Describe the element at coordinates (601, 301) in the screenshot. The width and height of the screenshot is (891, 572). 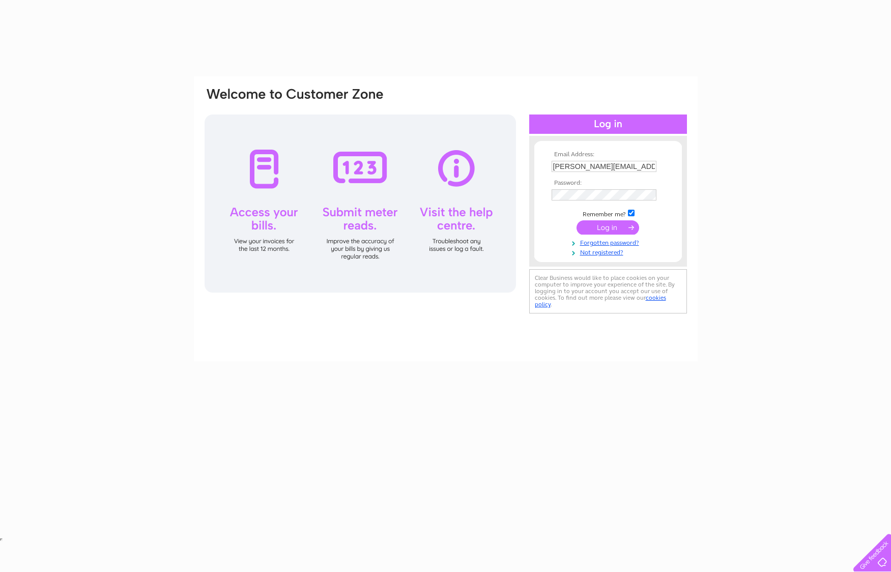
I see `a: cookies policy` at that location.